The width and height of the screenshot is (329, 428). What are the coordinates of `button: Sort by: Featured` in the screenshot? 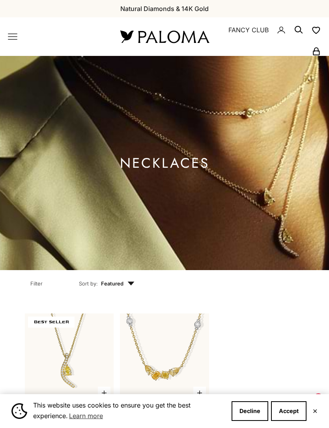 It's located at (106, 283).